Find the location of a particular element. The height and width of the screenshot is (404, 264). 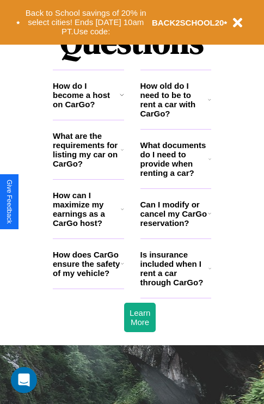

button: Learn More is located at coordinates (140, 317).